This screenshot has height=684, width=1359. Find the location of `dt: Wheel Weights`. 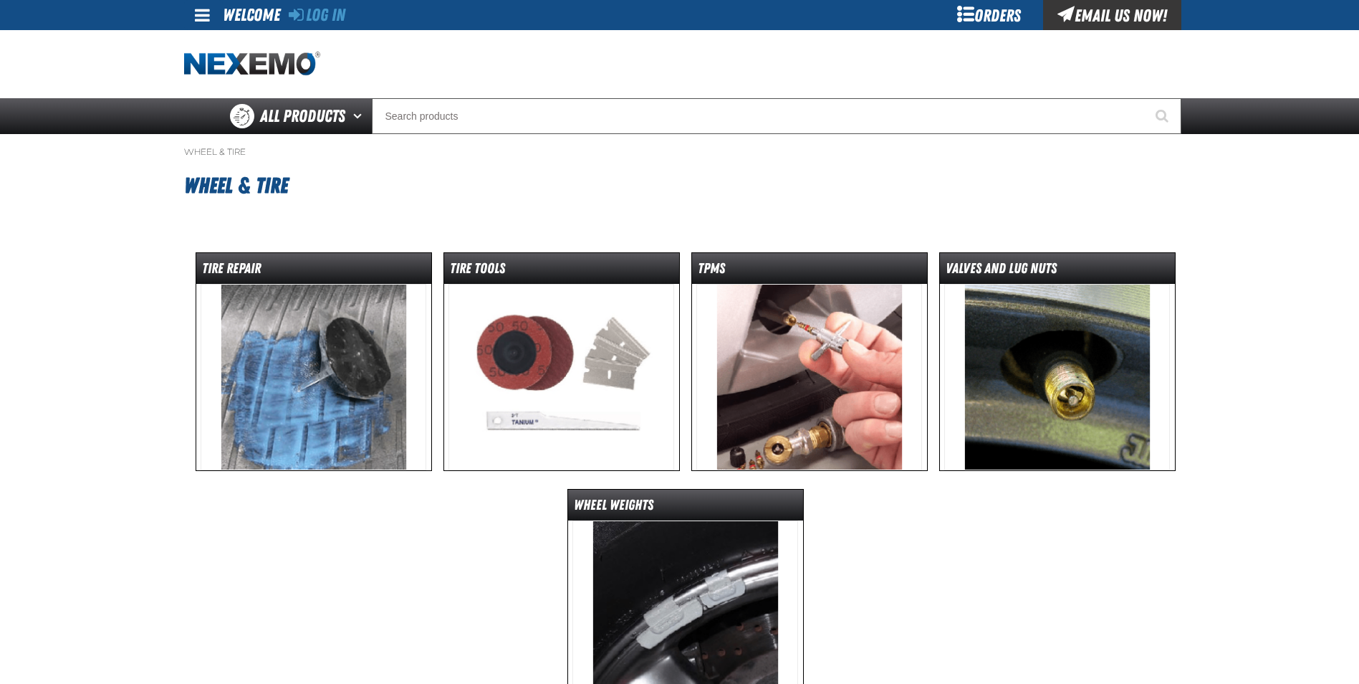

dt: Wheel Weights is located at coordinates (686, 507).